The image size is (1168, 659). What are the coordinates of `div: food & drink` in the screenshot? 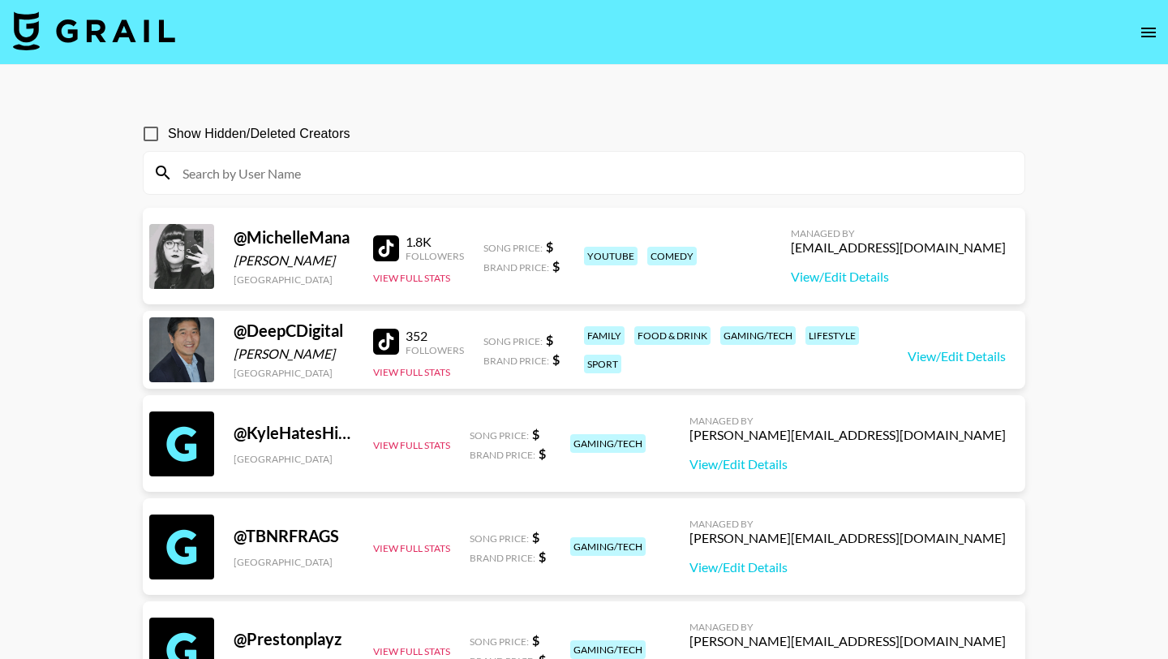 It's located at (672, 335).